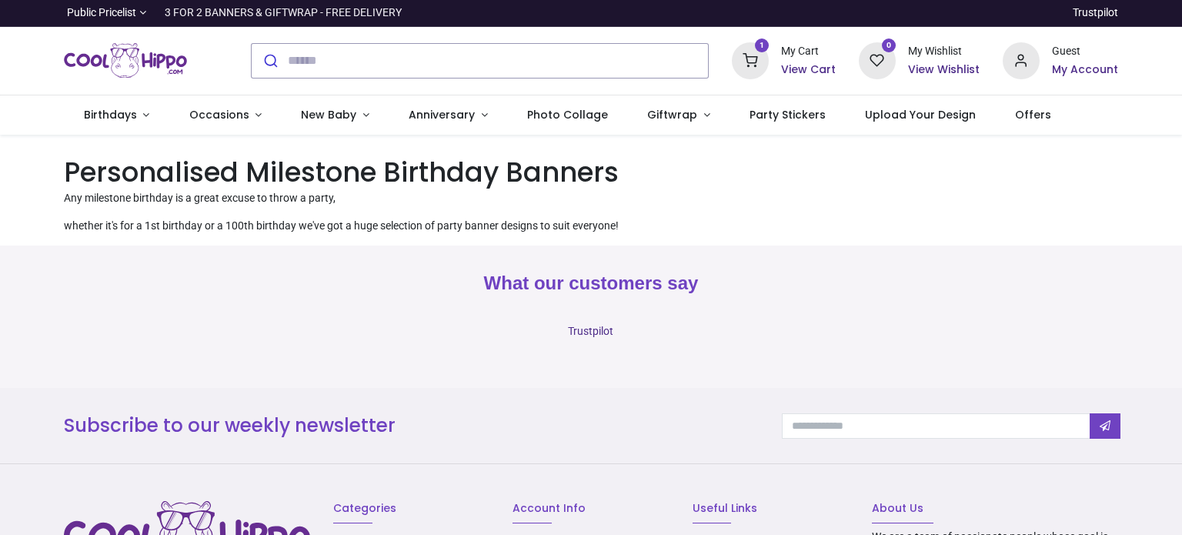 This screenshot has height=535, width=1182. Describe the element at coordinates (591, 172) in the screenshot. I see `h1: Personalised Milestone Birthday Banners` at that location.